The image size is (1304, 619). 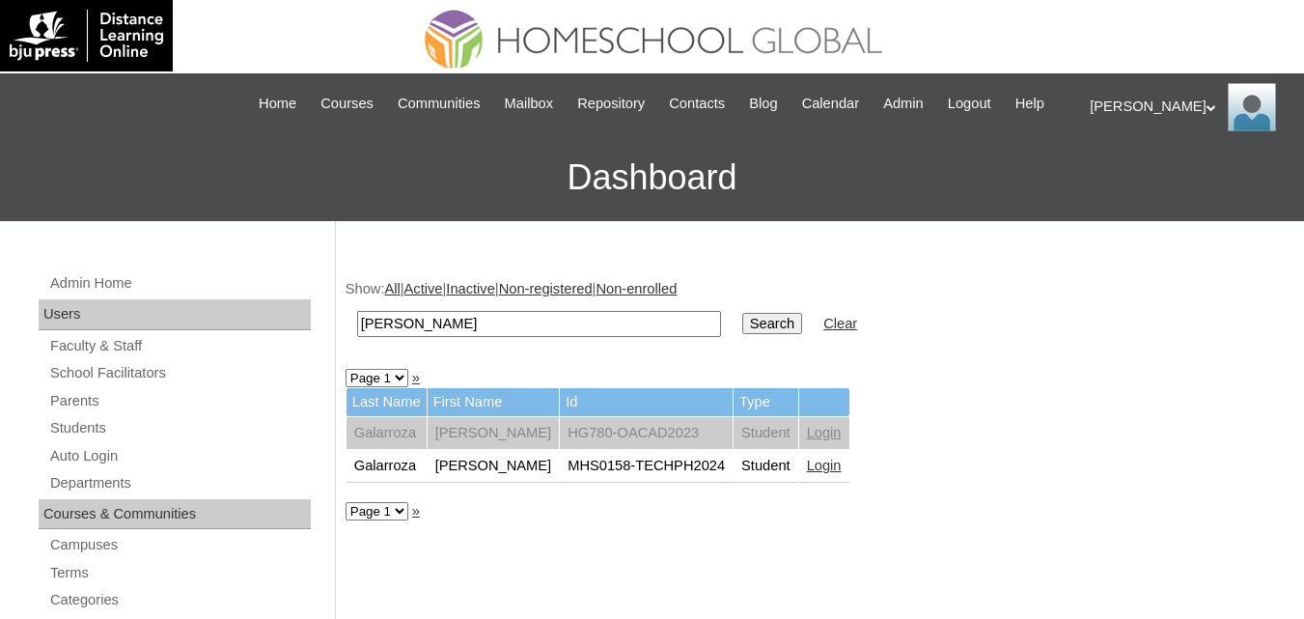 What do you see at coordinates (180, 456) in the screenshot?
I see `a: Auto Login` at bounding box center [180, 456].